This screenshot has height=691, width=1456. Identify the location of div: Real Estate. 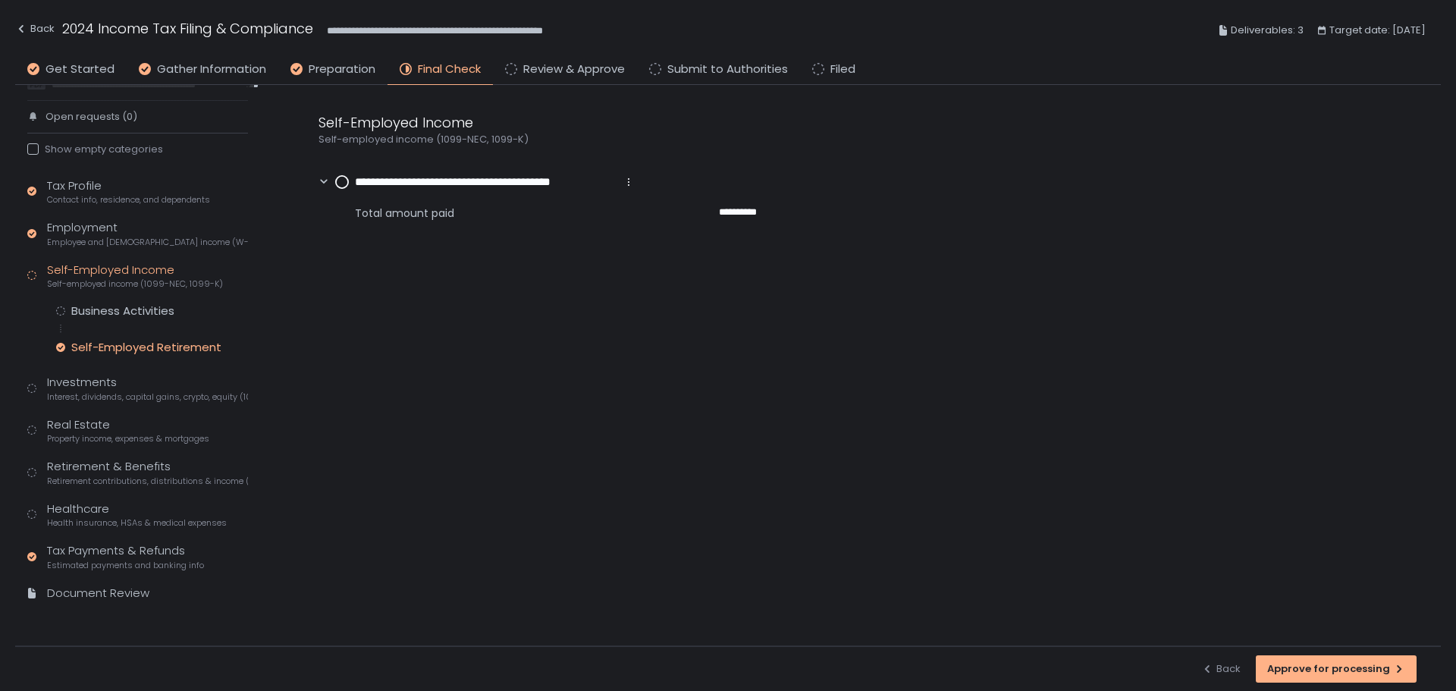
(128, 431).